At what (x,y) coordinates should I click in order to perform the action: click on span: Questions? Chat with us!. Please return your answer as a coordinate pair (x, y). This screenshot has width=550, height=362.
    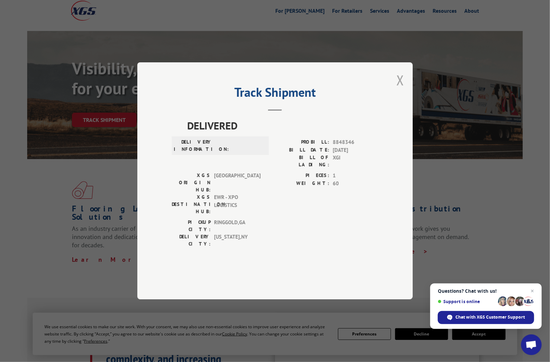
    Looking at the image, I should click on (486, 291).